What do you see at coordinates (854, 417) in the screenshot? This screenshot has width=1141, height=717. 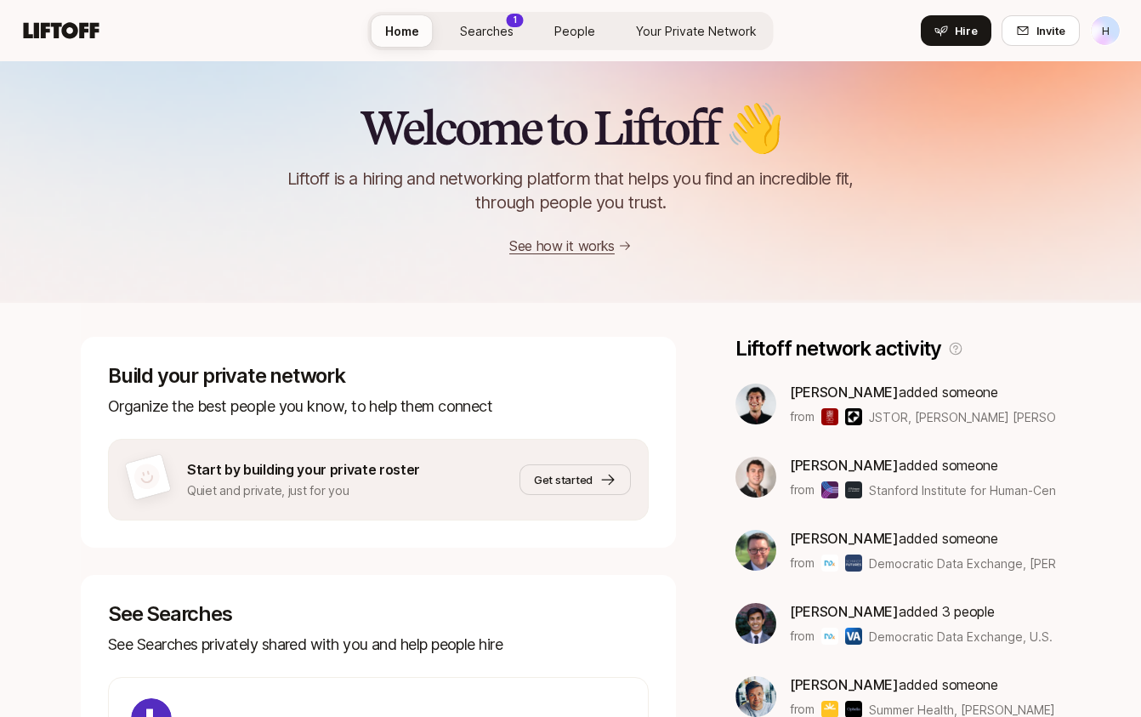 I see `img: Kleiner Perkins` at bounding box center [854, 417].